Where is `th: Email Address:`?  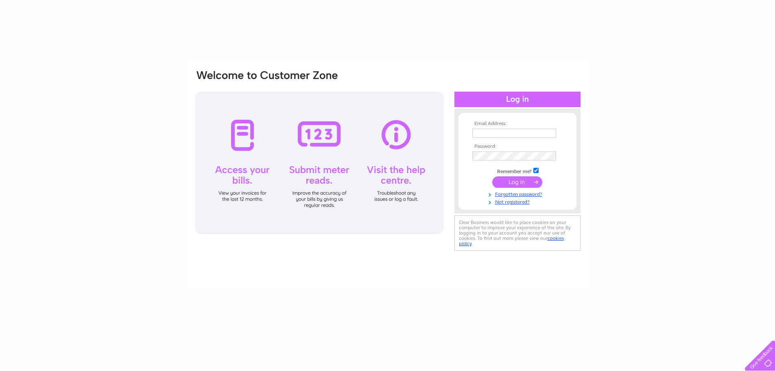 th: Email Address: is located at coordinates (518, 124).